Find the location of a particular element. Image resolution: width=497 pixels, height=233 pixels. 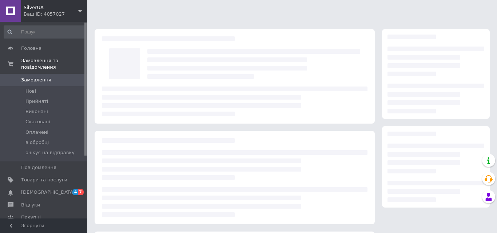

span: Замовлення та повідомлення is located at coordinates (54, 64).